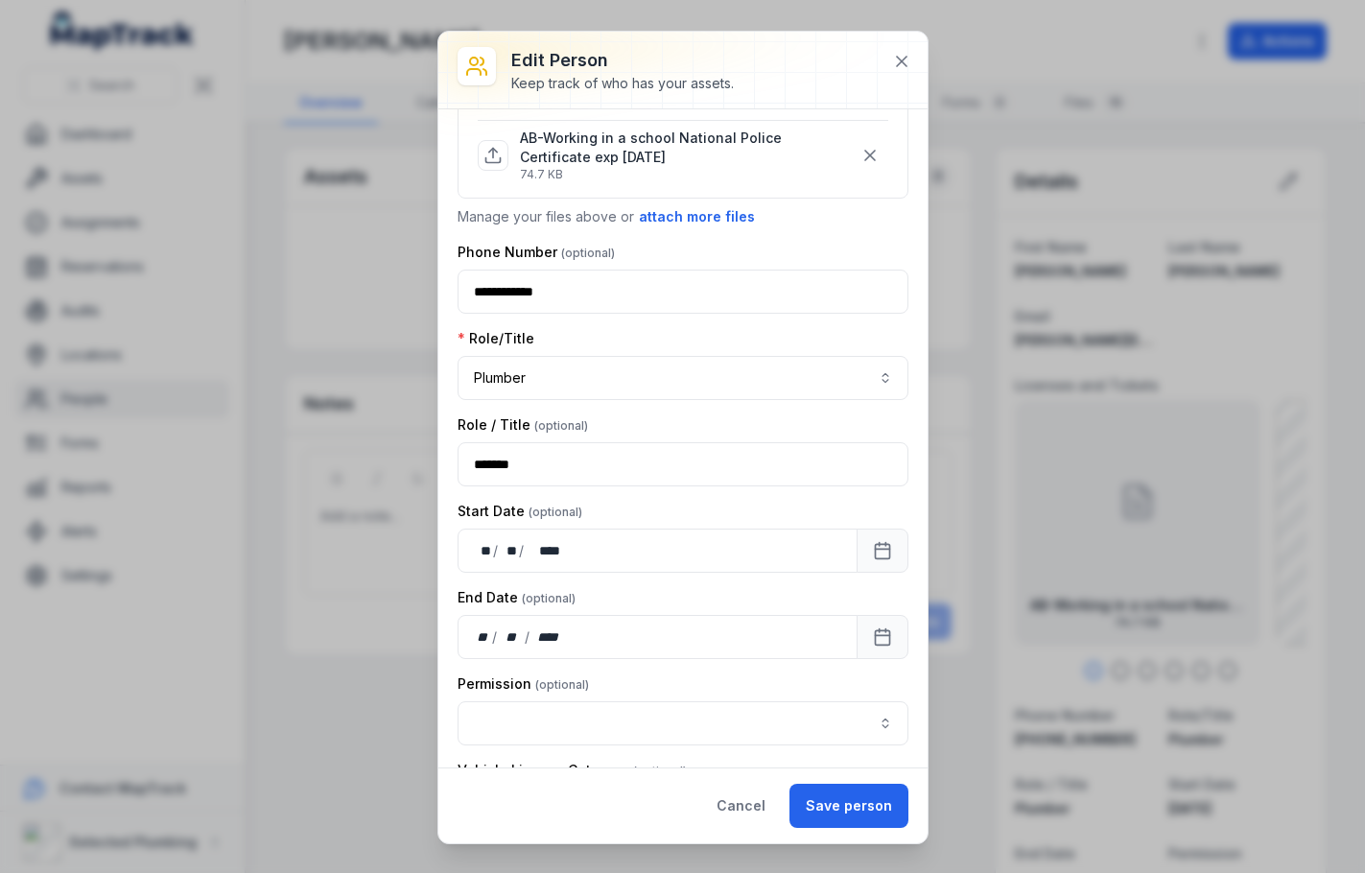  What do you see at coordinates (623, 60) in the screenshot?
I see `h3: Edit person` at bounding box center [623, 60].